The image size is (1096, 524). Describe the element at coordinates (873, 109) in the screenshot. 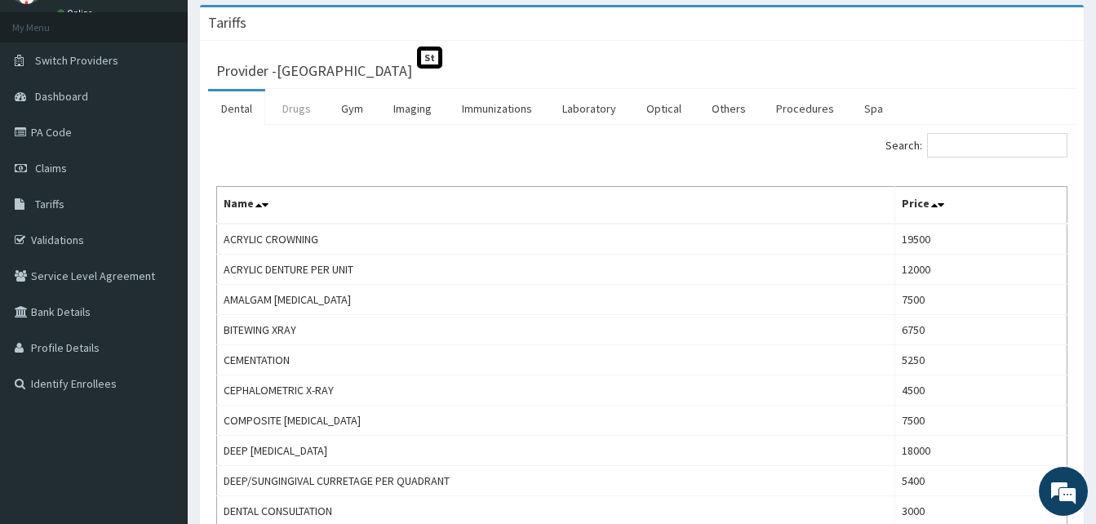

I see `a: Spa` at that location.